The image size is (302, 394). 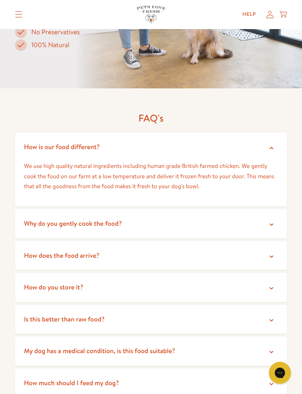 I want to click on img: Pets Love Fresh, so click(x=151, y=14).